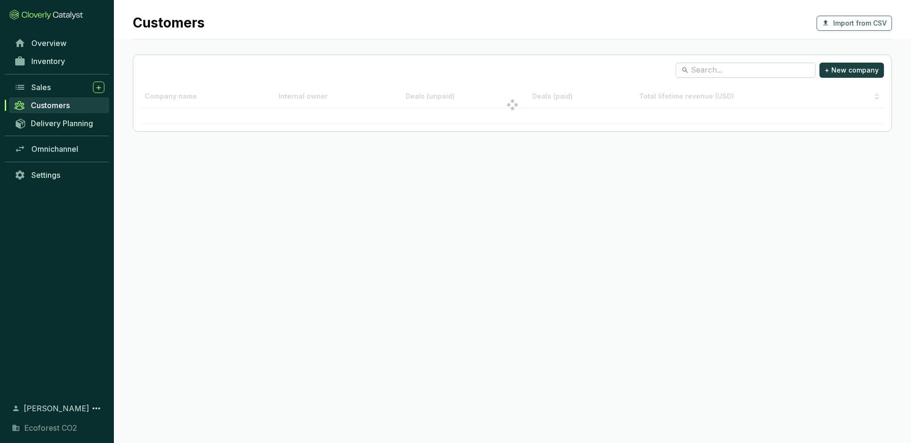  What do you see at coordinates (59, 43) in the screenshot?
I see `a: Overview` at bounding box center [59, 43].